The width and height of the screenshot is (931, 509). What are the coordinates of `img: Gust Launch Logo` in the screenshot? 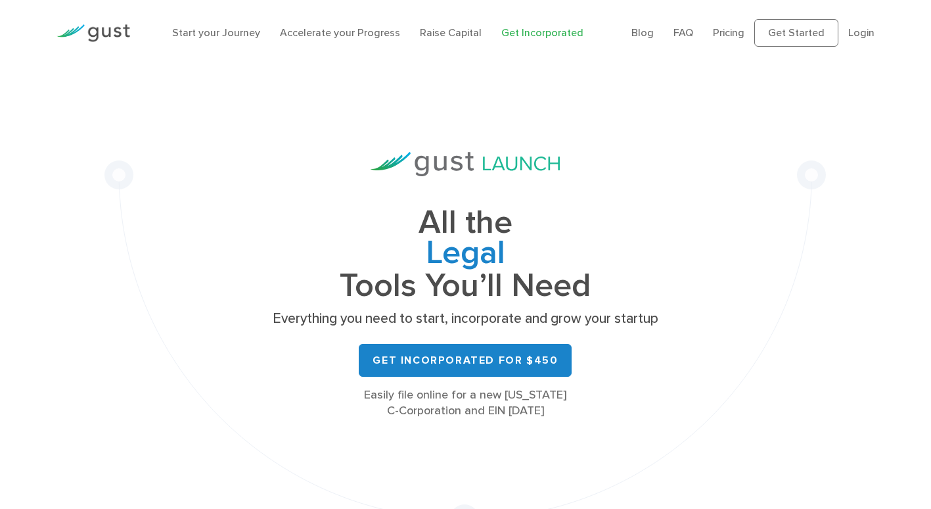 It's located at (465, 164).